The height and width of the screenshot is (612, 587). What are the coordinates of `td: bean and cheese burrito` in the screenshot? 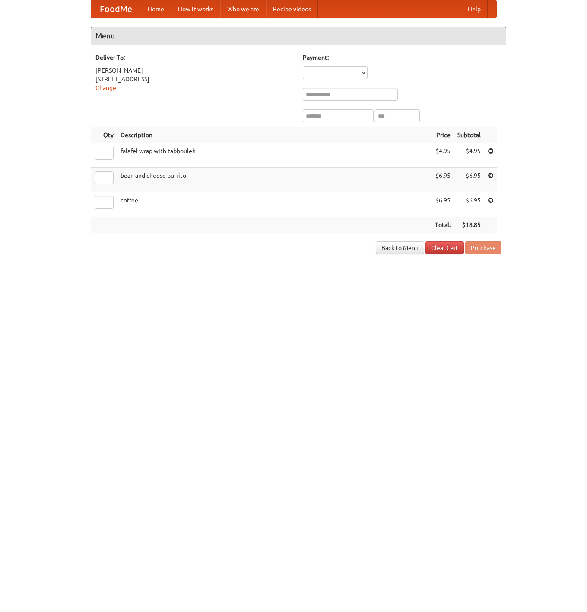 It's located at (274, 180).